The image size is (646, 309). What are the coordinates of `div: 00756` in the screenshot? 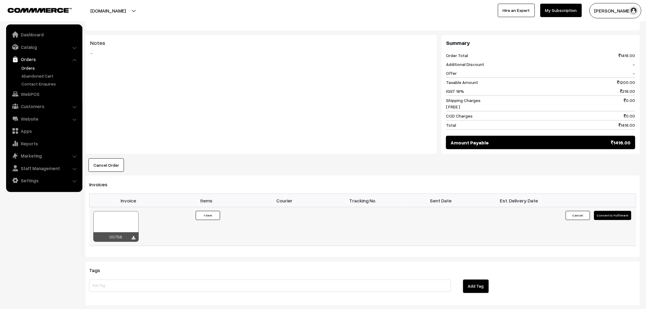 It's located at (116, 237).